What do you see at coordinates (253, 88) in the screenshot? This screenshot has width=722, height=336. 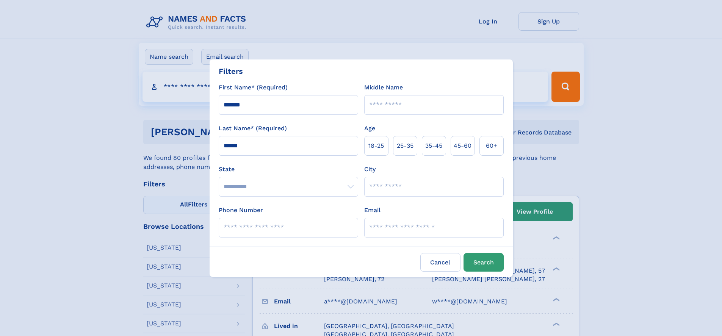 I see `label: First Name* (Required)` at bounding box center [253, 88].